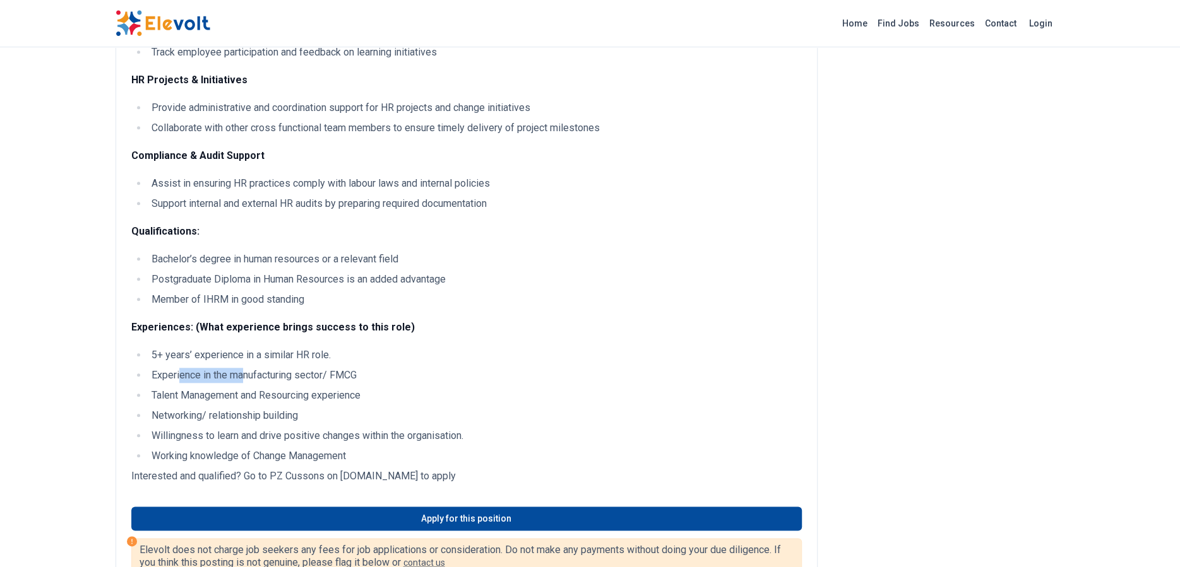 This screenshot has width=1180, height=567. Describe the element at coordinates (475, 128) in the screenshot. I see `li: Collaborate with other cross functional team members to ensure timely delivery of project milestones` at that location.